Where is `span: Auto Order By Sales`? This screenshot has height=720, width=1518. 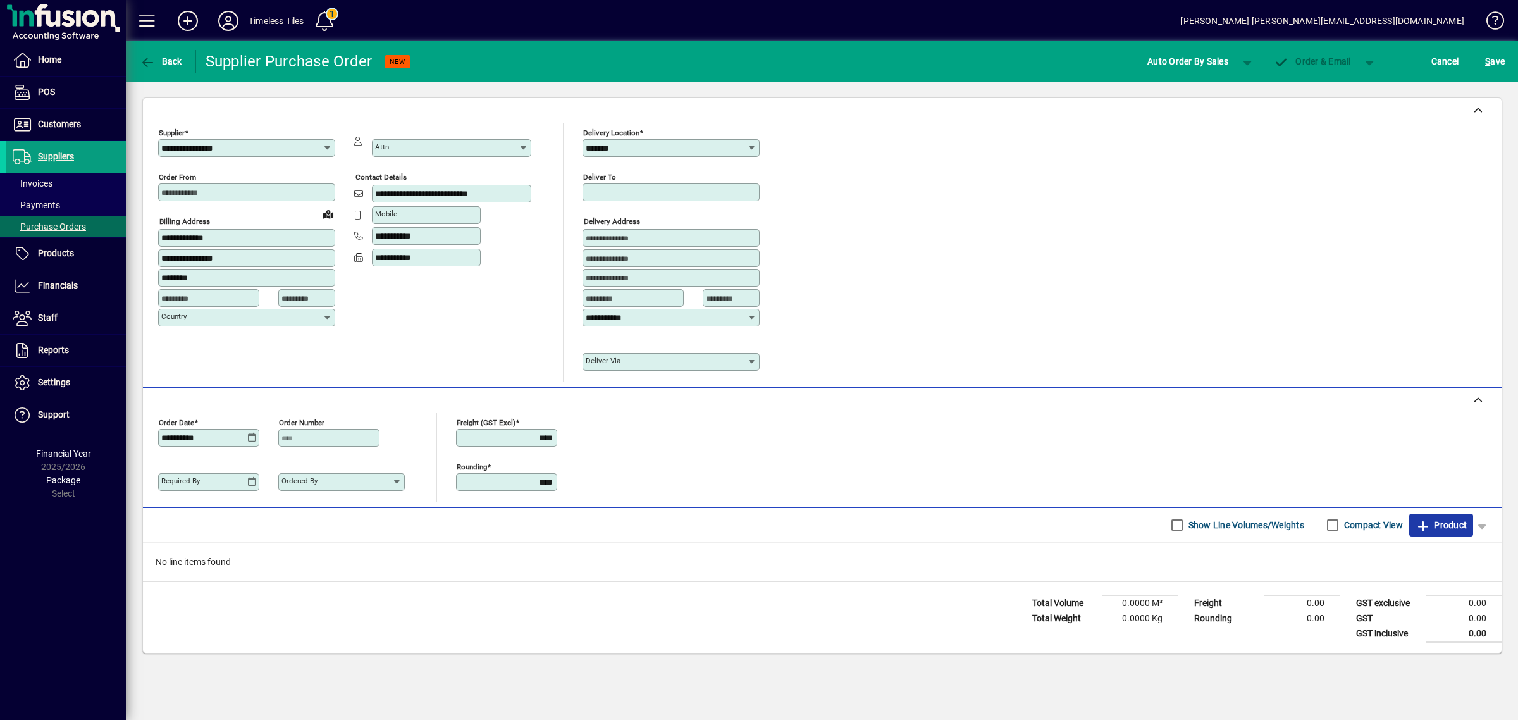
span: Auto Order By Sales is located at coordinates (1188, 61).